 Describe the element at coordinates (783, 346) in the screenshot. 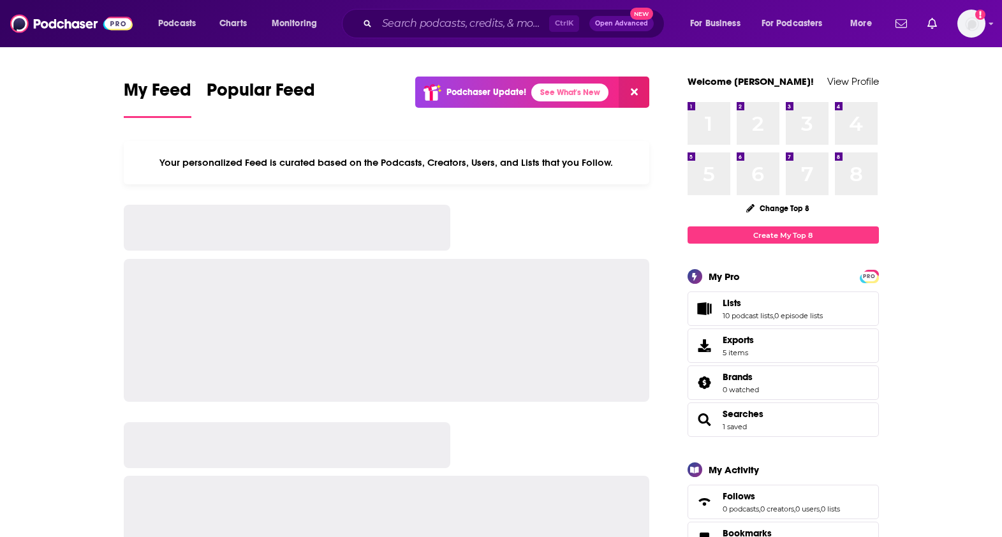

I see `a: Exports` at that location.